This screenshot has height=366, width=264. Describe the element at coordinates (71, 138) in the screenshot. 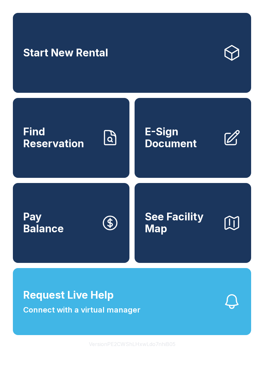

I see `a: Find Reservation` at that location.